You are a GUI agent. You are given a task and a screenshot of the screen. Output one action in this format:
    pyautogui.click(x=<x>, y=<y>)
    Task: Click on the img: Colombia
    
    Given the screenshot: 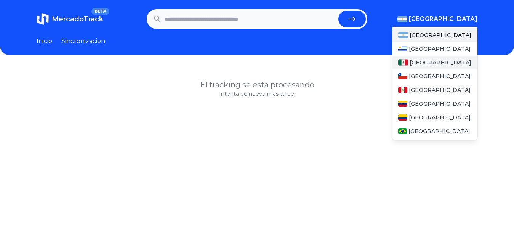 What is the action you would take?
    pyautogui.click(x=403, y=117)
    